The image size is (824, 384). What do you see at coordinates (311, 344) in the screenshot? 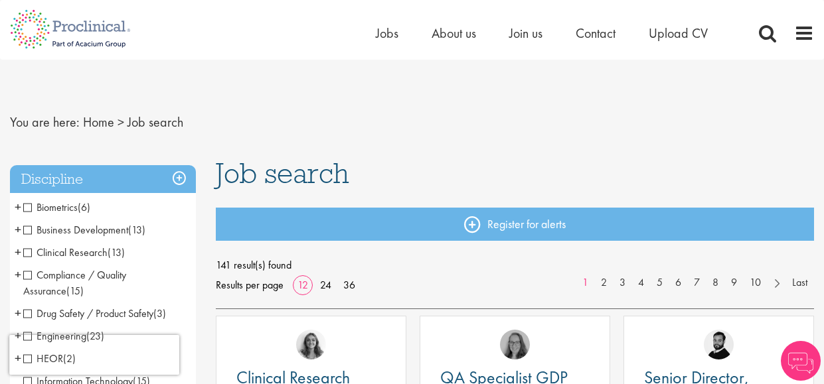
I see `img: Jackie Cerchio` at bounding box center [311, 344].